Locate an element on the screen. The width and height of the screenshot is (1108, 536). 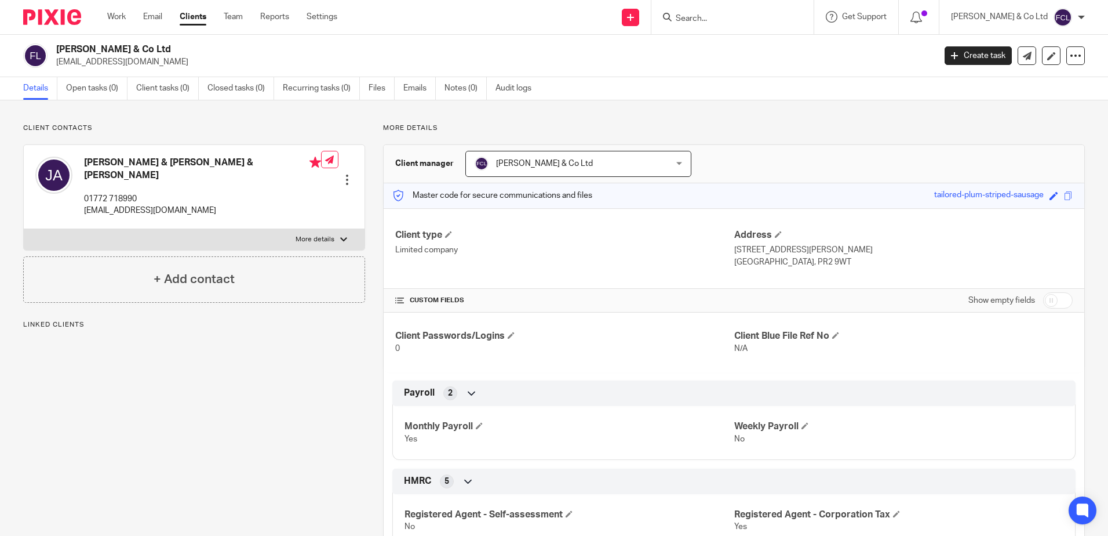
p: Master code for secure communications and files is located at coordinates (492, 195).